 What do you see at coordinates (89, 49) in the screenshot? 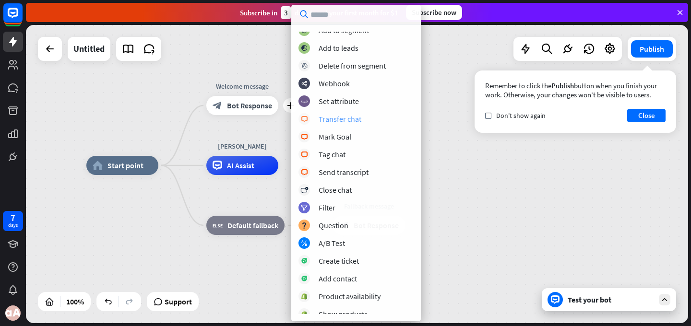
I see `div: Untitled` at bounding box center [89, 49].